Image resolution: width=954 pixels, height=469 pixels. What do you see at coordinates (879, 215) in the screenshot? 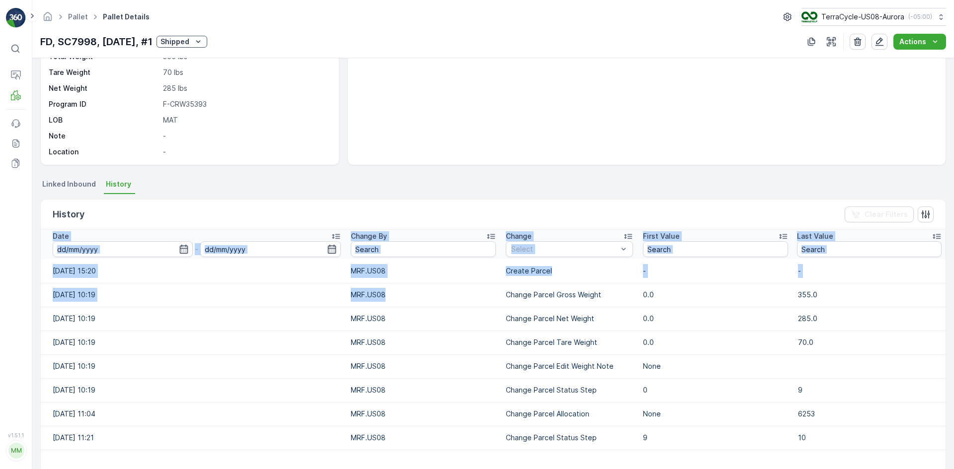
I see `button: Clear Filters` at bounding box center [879, 215].